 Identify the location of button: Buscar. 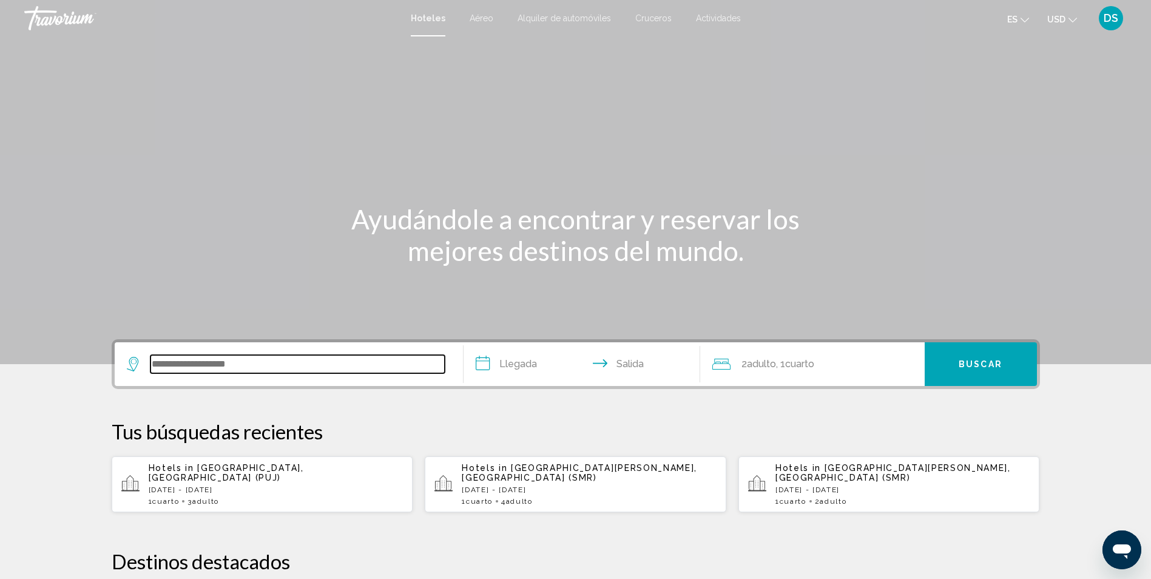
(981, 364).